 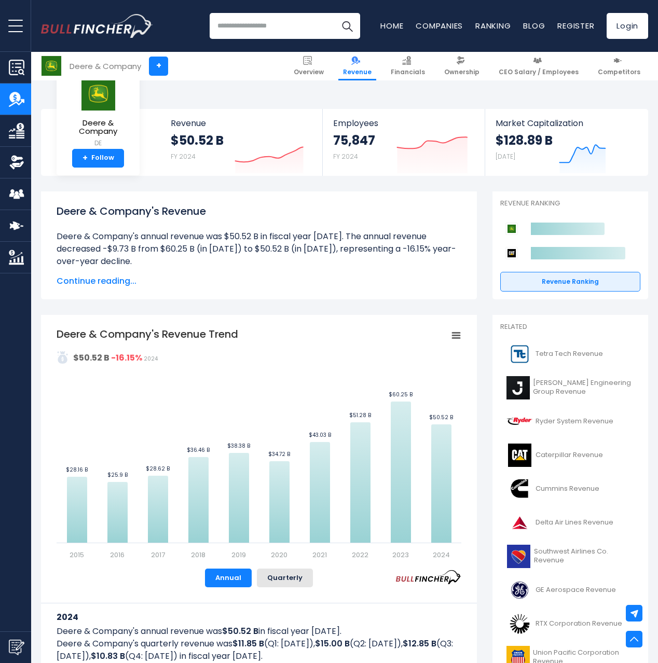 I want to click on img: RTX logo, so click(x=519, y=623).